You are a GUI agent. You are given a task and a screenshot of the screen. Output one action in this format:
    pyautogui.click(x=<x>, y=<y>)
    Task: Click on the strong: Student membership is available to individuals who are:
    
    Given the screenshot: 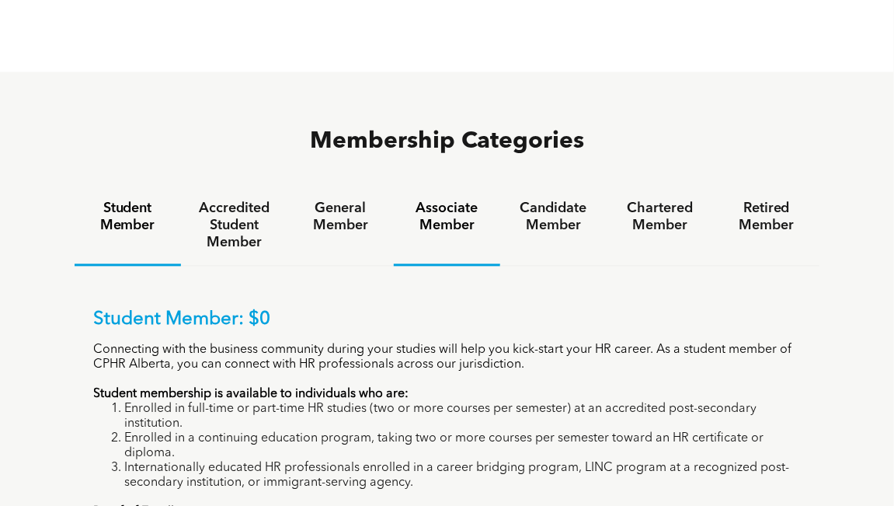 What is the action you would take?
    pyautogui.click(x=252, y=394)
    